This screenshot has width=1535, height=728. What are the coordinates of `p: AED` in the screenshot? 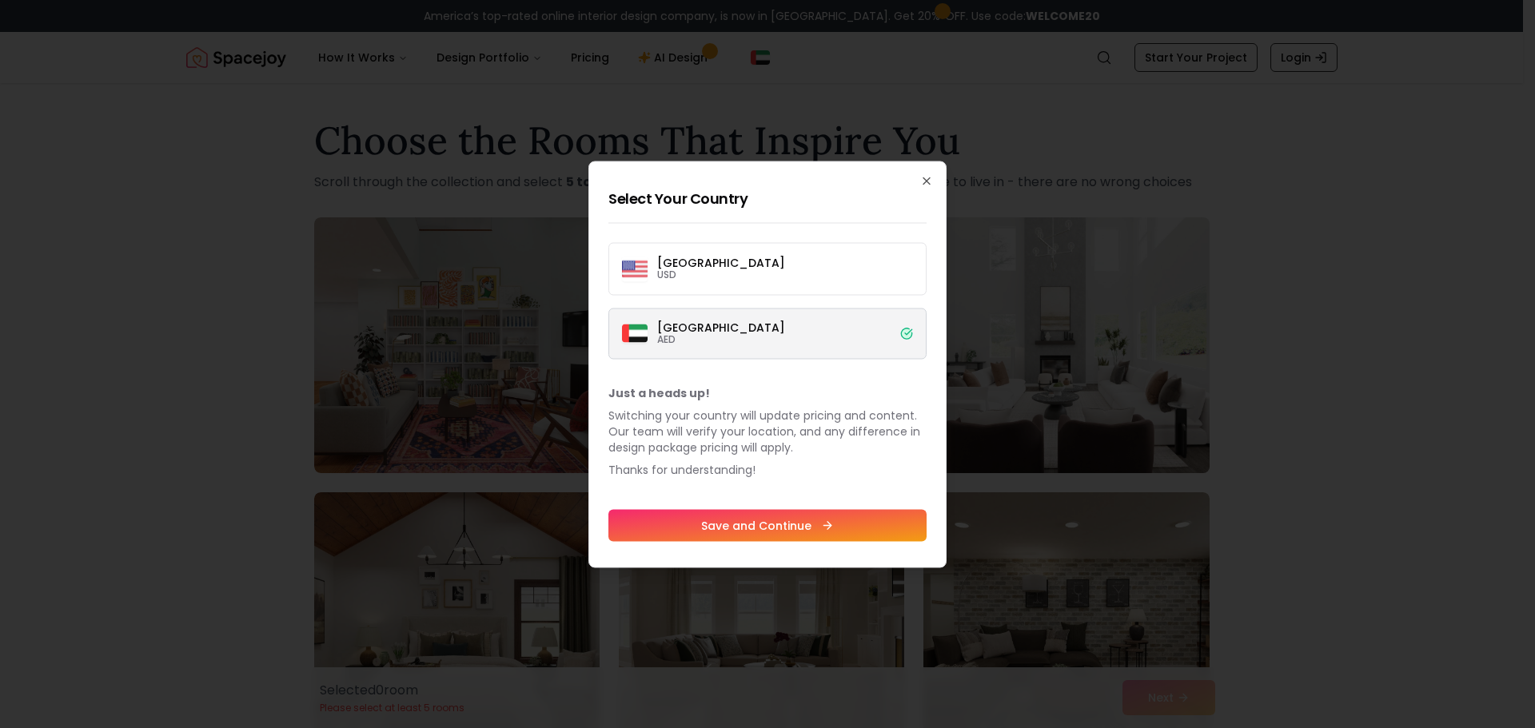 It's located at (721, 339).